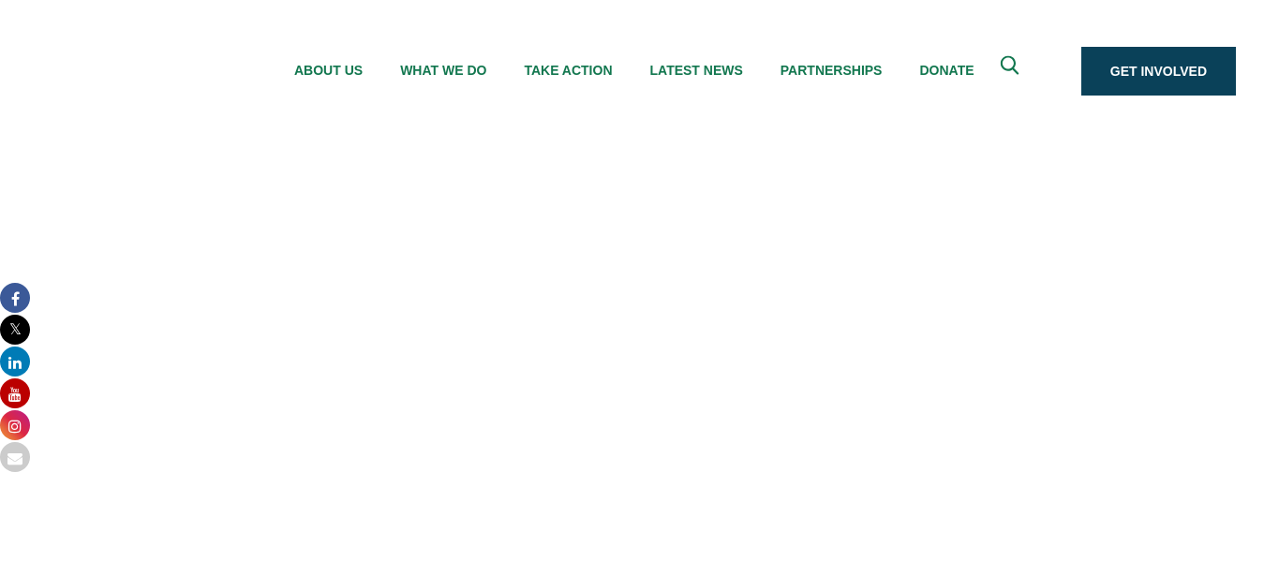 Image resolution: width=1264 pixels, height=561 pixels. I want to click on span: Take Action, so click(568, 70).